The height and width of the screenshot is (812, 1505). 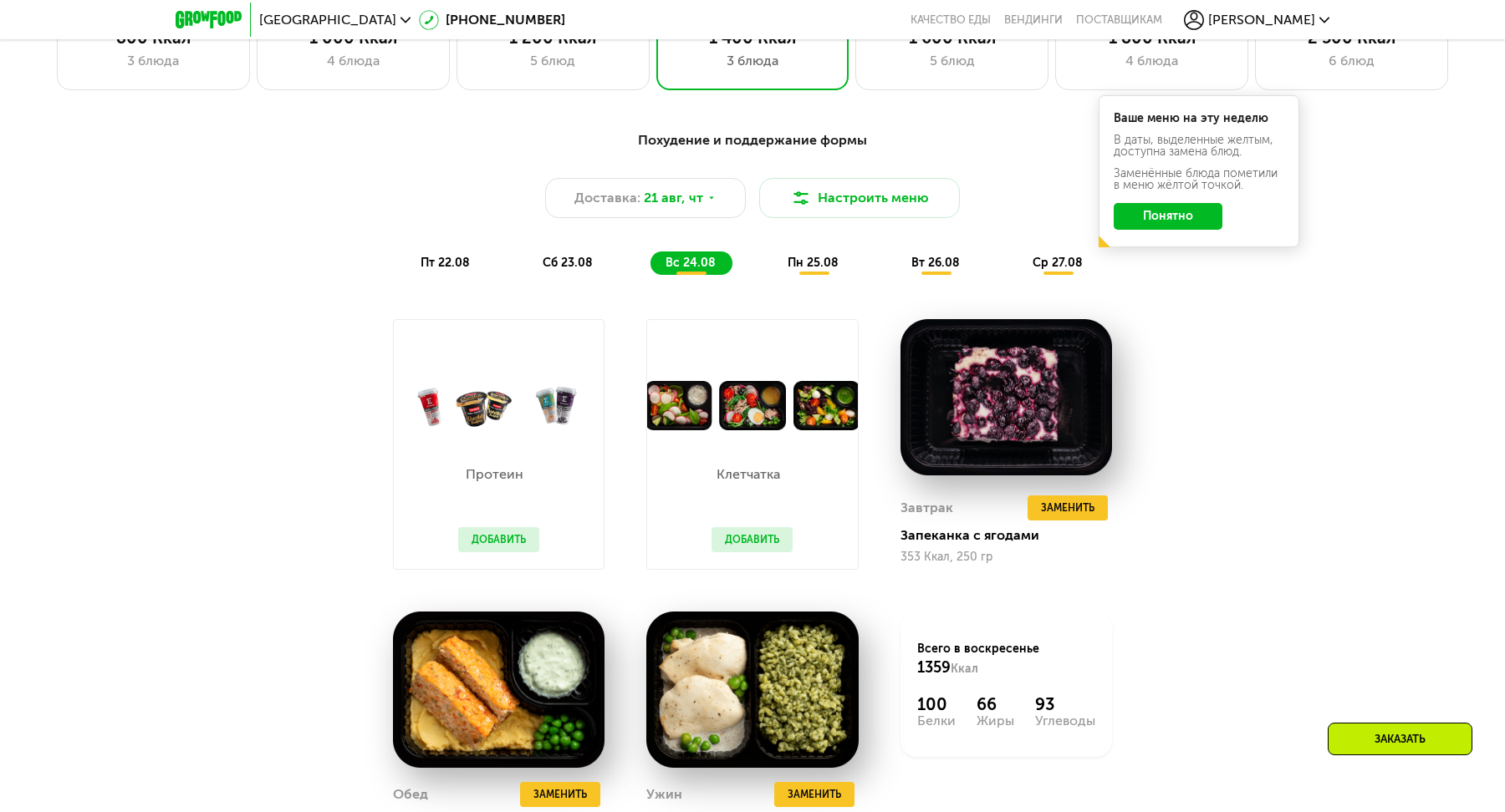 What do you see at coordinates (1065, 705) in the screenshot?
I see `div: 93` at bounding box center [1065, 705].